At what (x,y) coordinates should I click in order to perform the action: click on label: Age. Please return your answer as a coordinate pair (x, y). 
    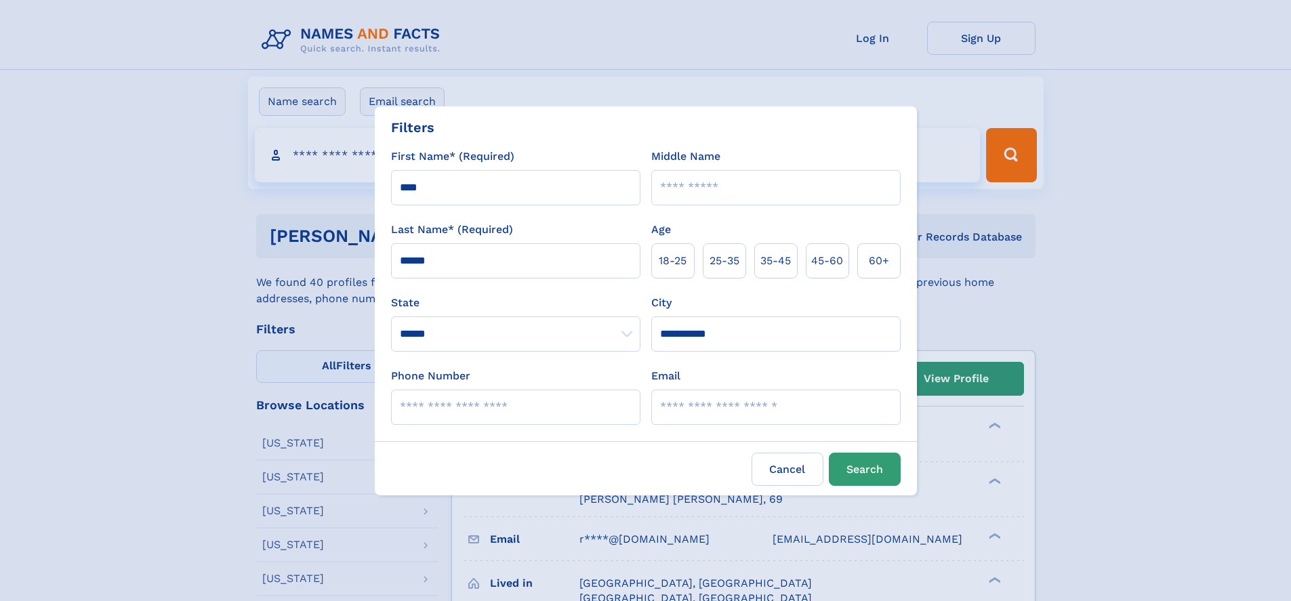
    Looking at the image, I should click on (661, 230).